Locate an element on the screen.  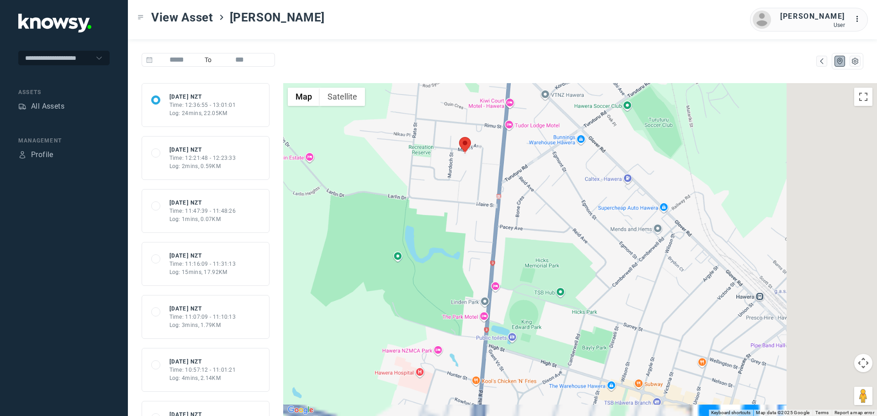
div: Time: 11:16:09 - 11:31:13 is located at coordinates (203, 264).